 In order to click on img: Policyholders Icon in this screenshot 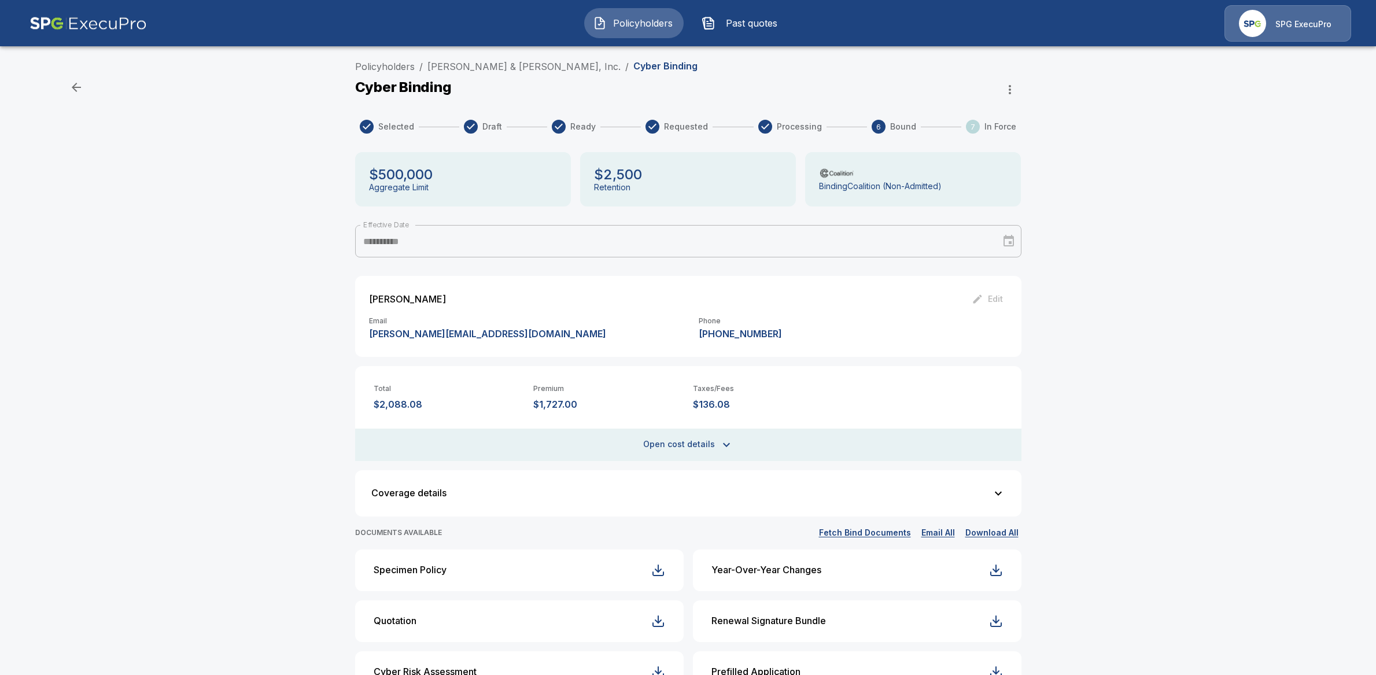, I will do `click(600, 23)`.